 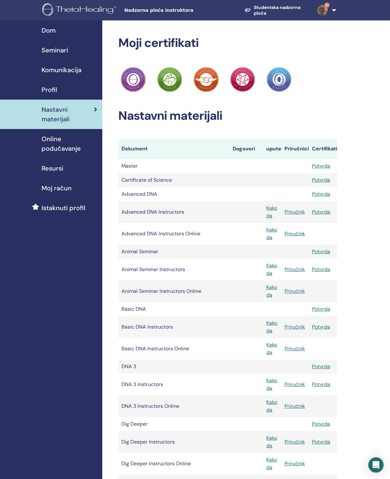 What do you see at coordinates (228, 43) in the screenshot?
I see `h2: Moji certifikati` at bounding box center [228, 43].